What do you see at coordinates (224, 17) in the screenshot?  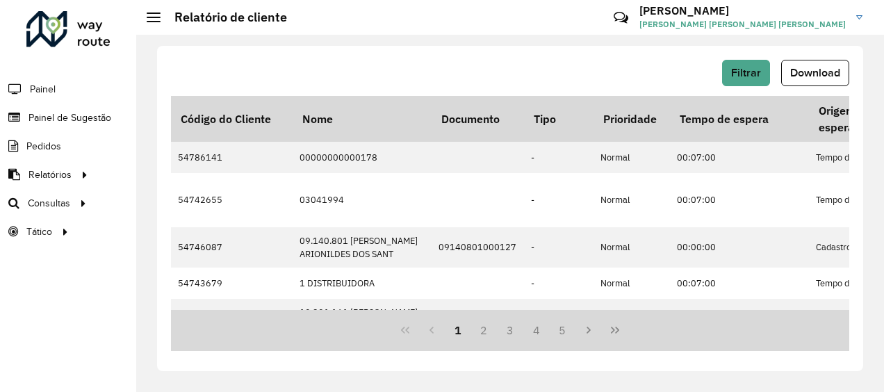 I see `h2: Relatório de cliente` at bounding box center [224, 17].